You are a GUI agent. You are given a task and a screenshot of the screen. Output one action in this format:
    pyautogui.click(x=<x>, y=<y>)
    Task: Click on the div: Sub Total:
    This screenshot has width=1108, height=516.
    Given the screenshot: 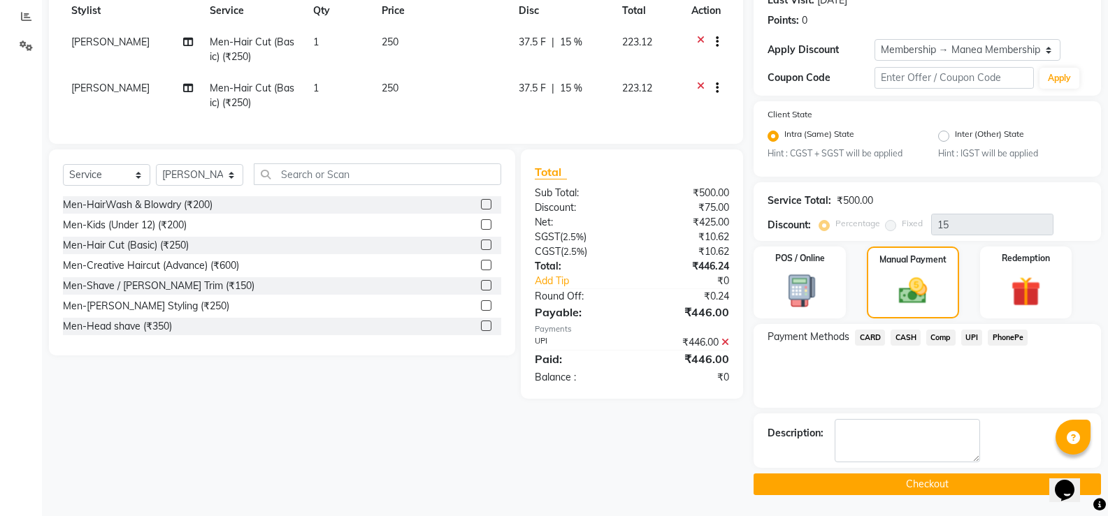 What is the action you would take?
    pyautogui.click(x=578, y=193)
    